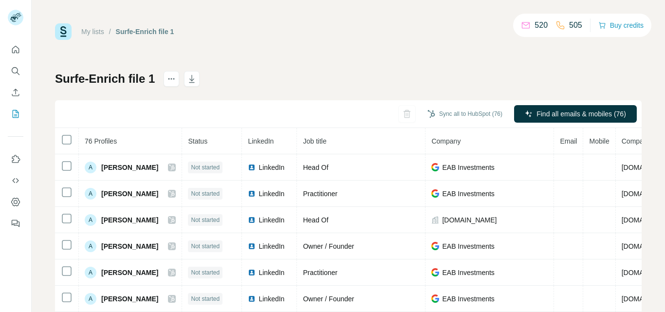 The width and height of the screenshot is (665, 312). I want to click on button: Use Surfe API, so click(16, 181).